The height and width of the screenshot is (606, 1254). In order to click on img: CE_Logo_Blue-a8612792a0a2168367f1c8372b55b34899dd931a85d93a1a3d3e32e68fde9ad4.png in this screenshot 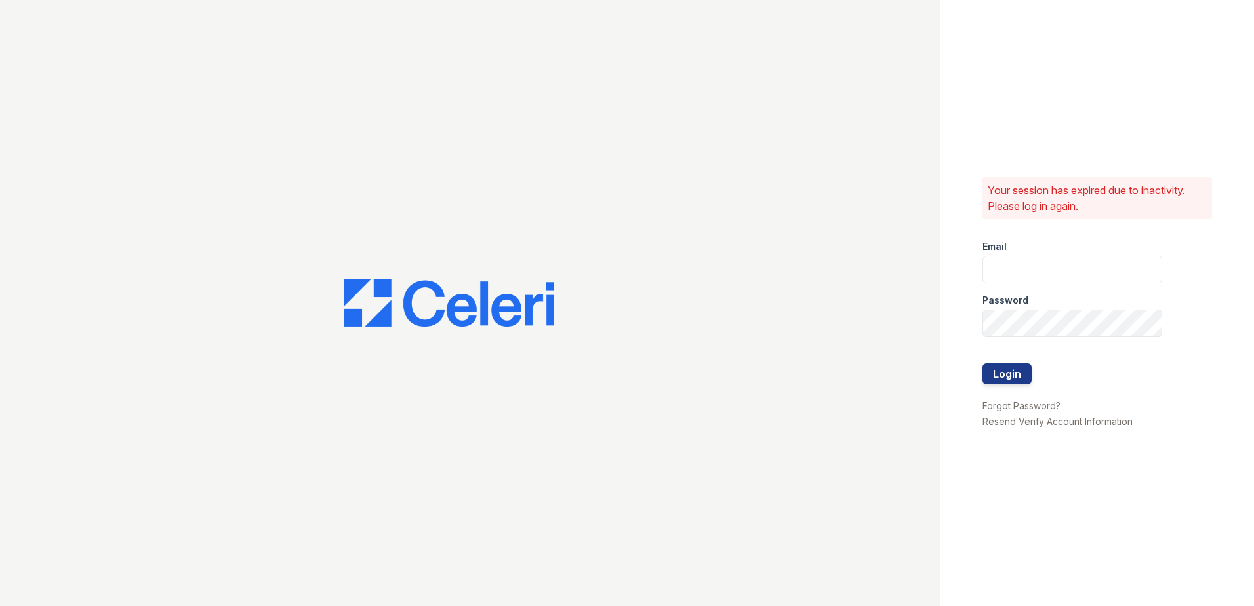, I will do `click(449, 303)`.